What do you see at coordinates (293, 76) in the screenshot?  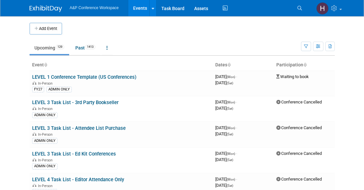 I see `span: Waiting to book` at bounding box center [293, 76].